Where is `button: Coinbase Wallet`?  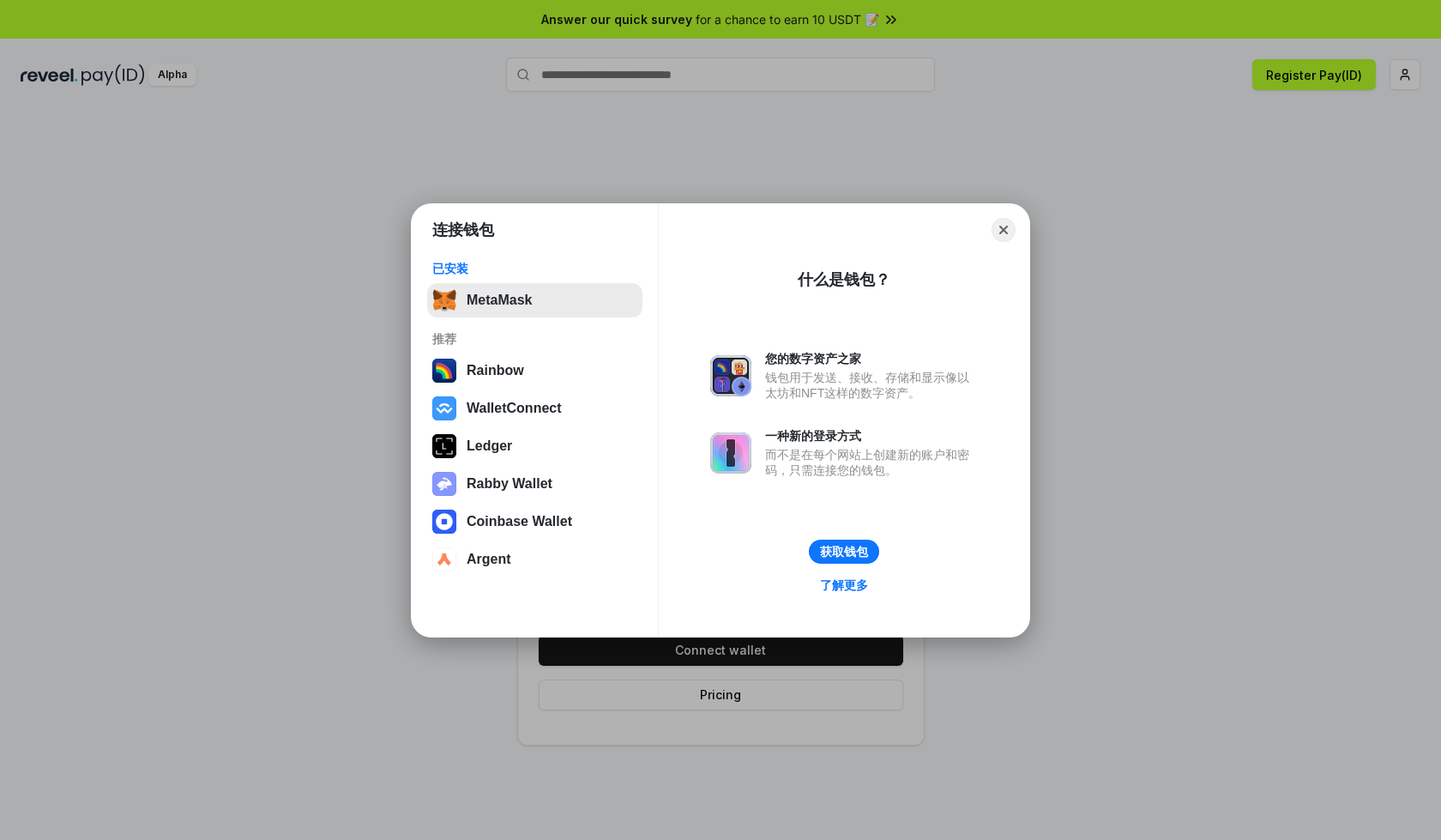 button: Coinbase Wallet is located at coordinates (534, 521).